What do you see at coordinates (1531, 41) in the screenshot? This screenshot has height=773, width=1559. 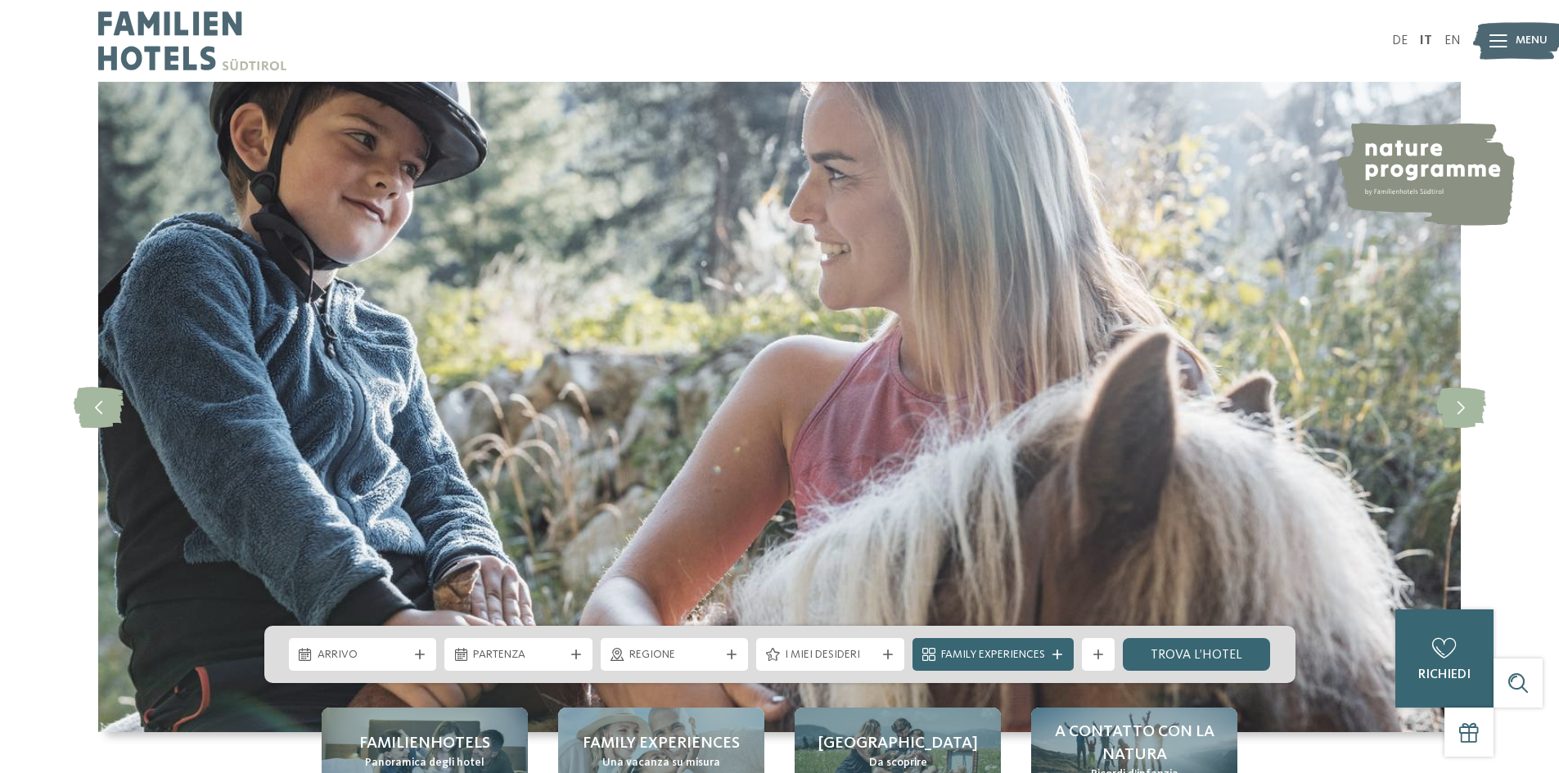 I see `span: Menu` at bounding box center [1531, 41].